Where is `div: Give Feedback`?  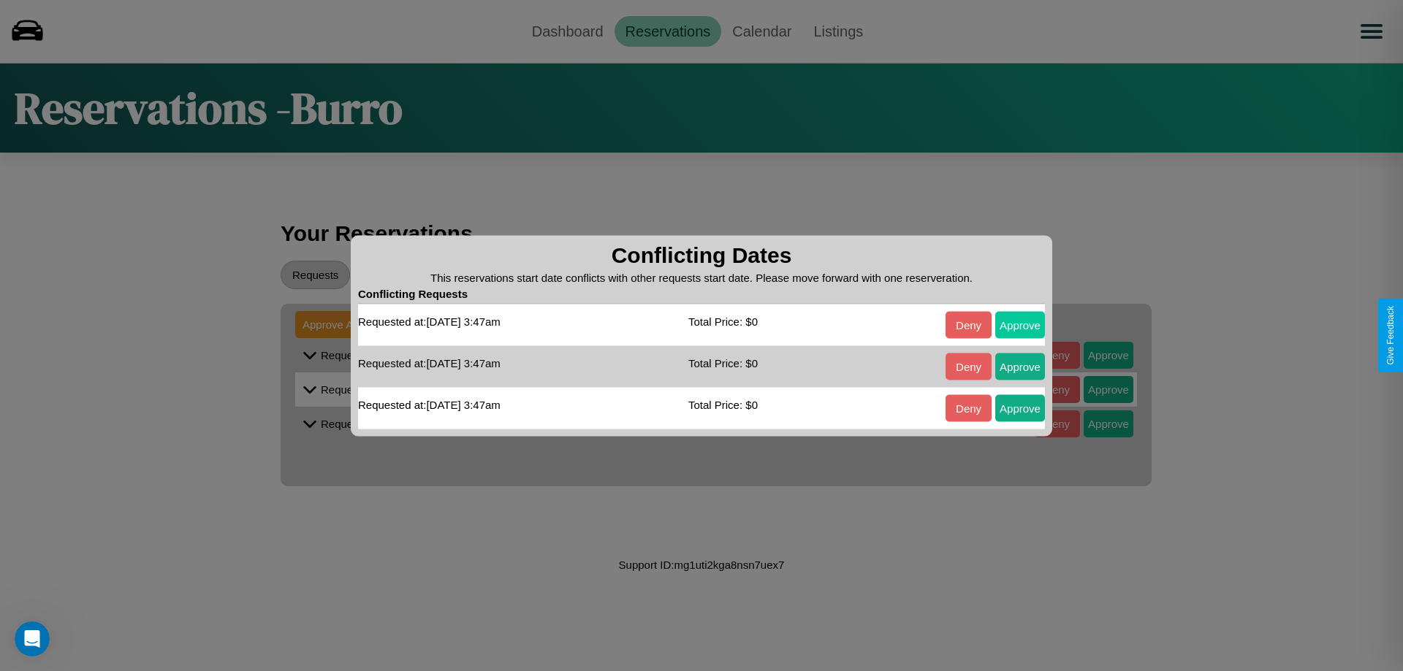 div: Give Feedback is located at coordinates (1390, 335).